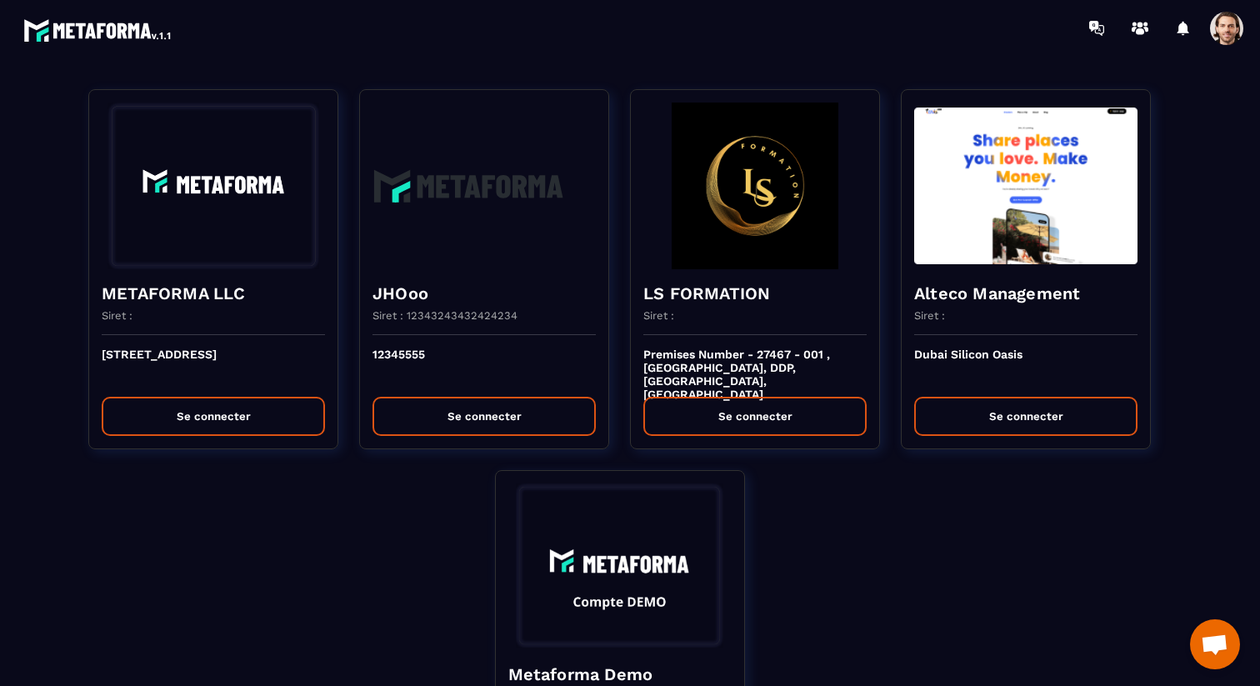 This screenshot has width=1260, height=686. Describe the element at coordinates (1026, 366) in the screenshot. I see `p: Dubai Silicon Oasis` at that location.